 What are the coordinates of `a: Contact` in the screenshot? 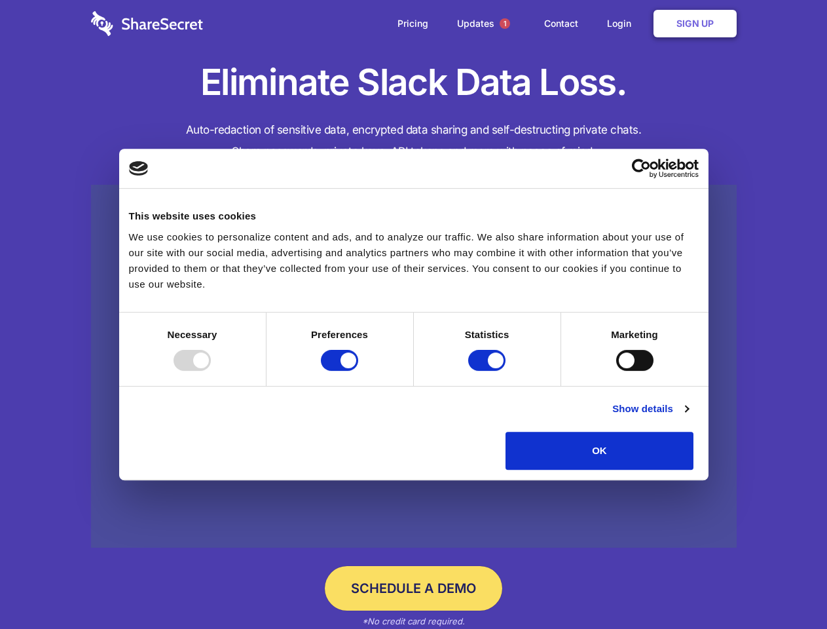 It's located at (561, 24).